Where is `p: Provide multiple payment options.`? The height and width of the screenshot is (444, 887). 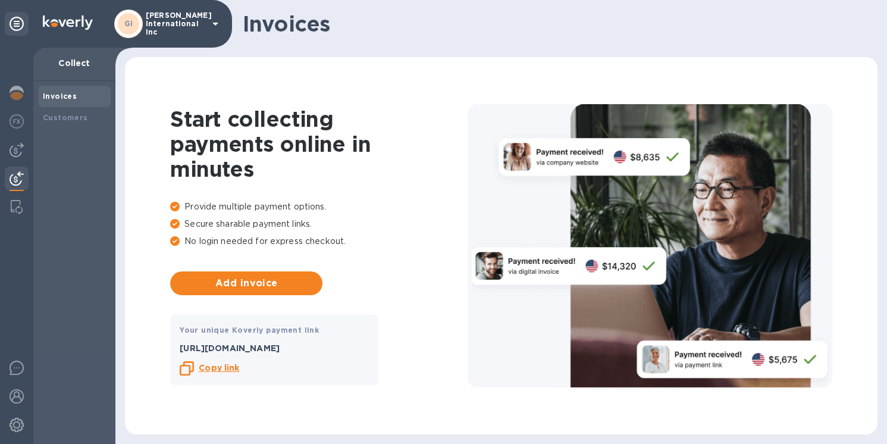 p: Provide multiple payment options. is located at coordinates (319, 206).